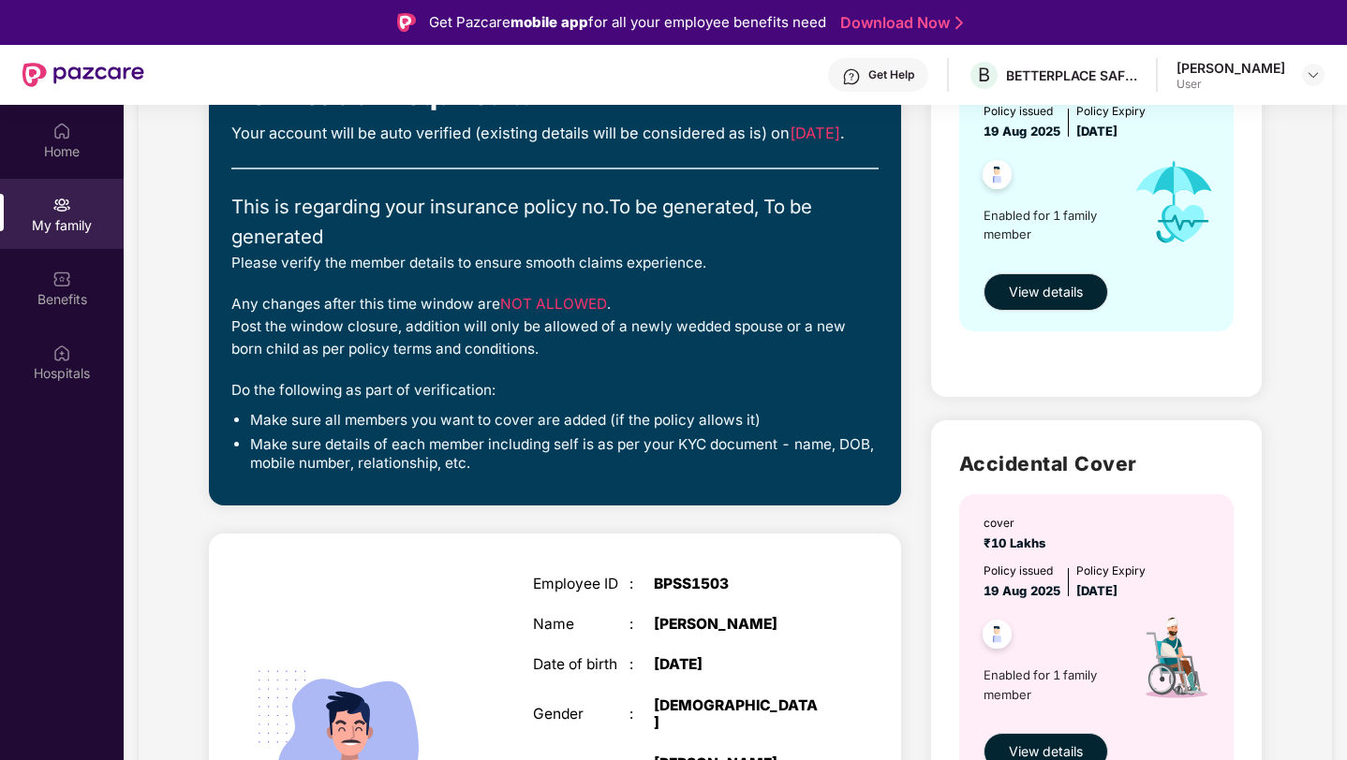 This screenshot has height=760, width=1347. Describe the element at coordinates (738, 584) in the screenshot. I see `div: BPSS1503` at that location.